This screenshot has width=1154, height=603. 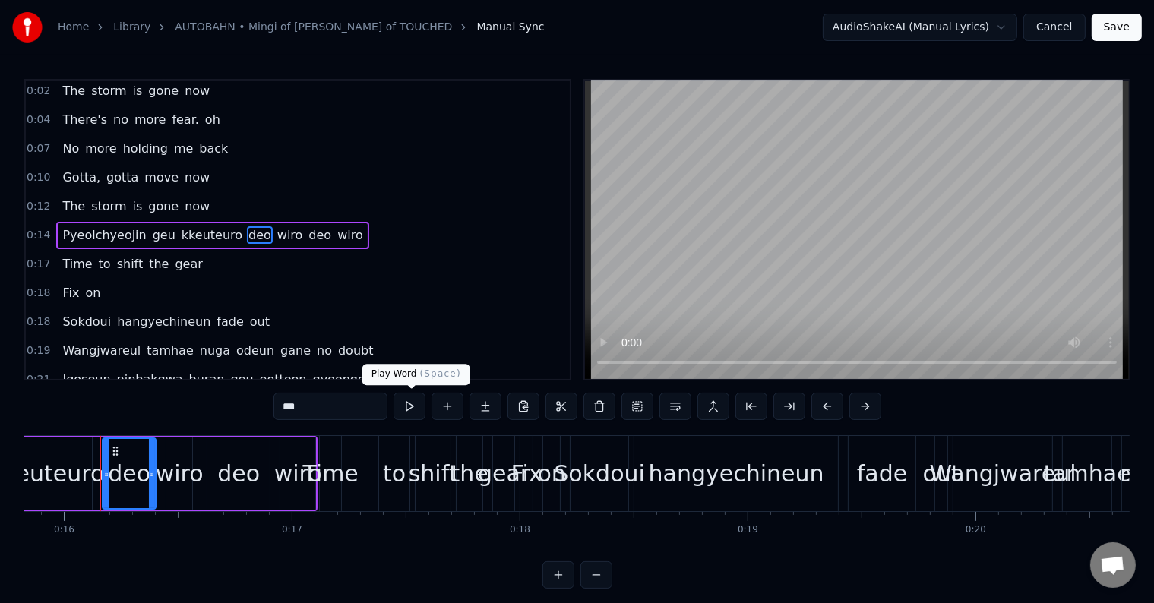 I want to click on span: to, so click(x=105, y=264).